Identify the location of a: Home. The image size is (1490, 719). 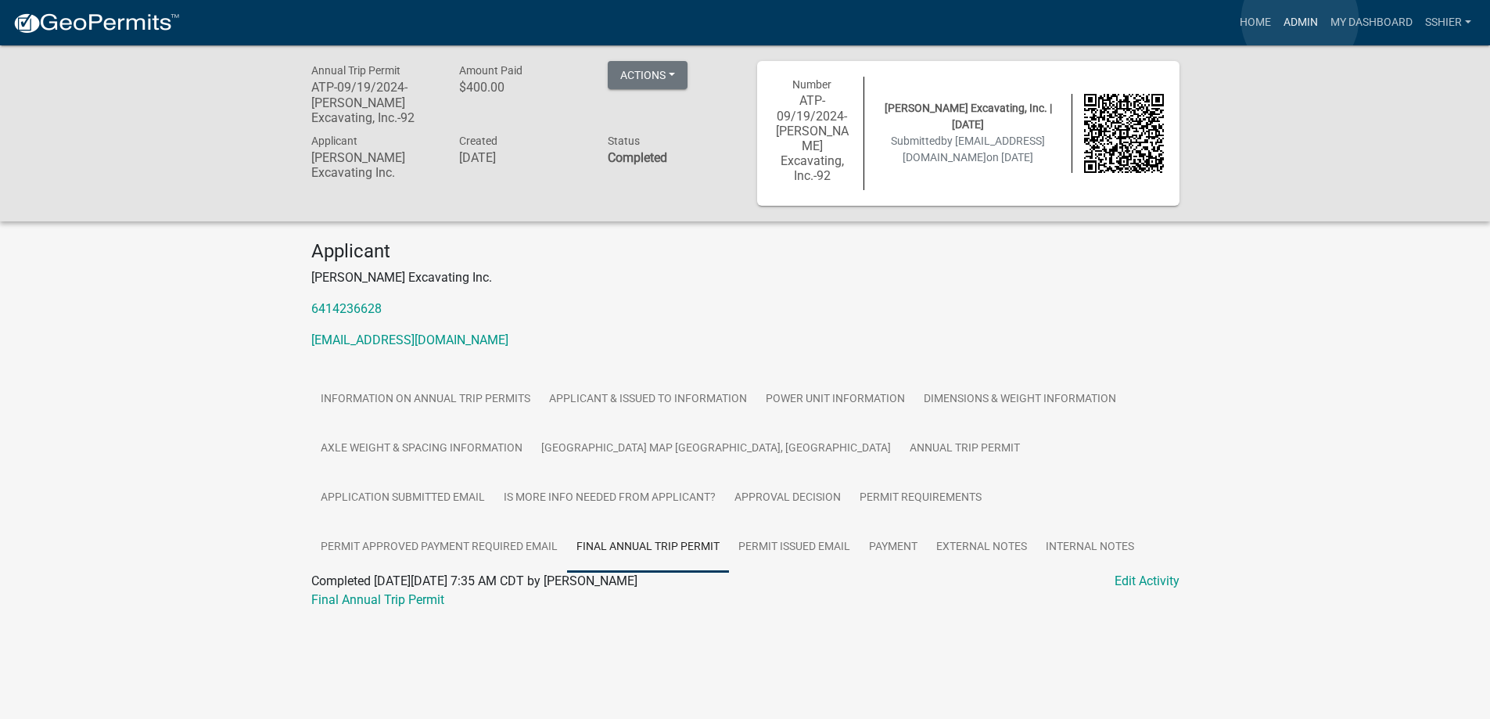
(1255, 23).